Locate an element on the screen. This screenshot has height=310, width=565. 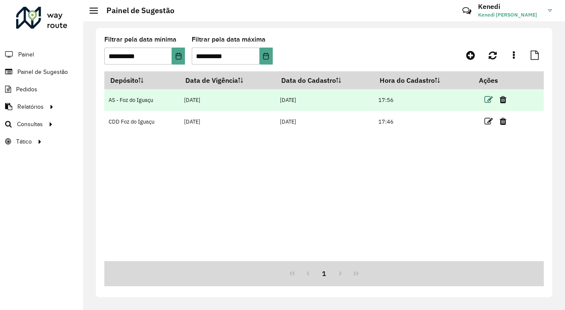
th: Data do Cadastro is located at coordinates (325, 80).